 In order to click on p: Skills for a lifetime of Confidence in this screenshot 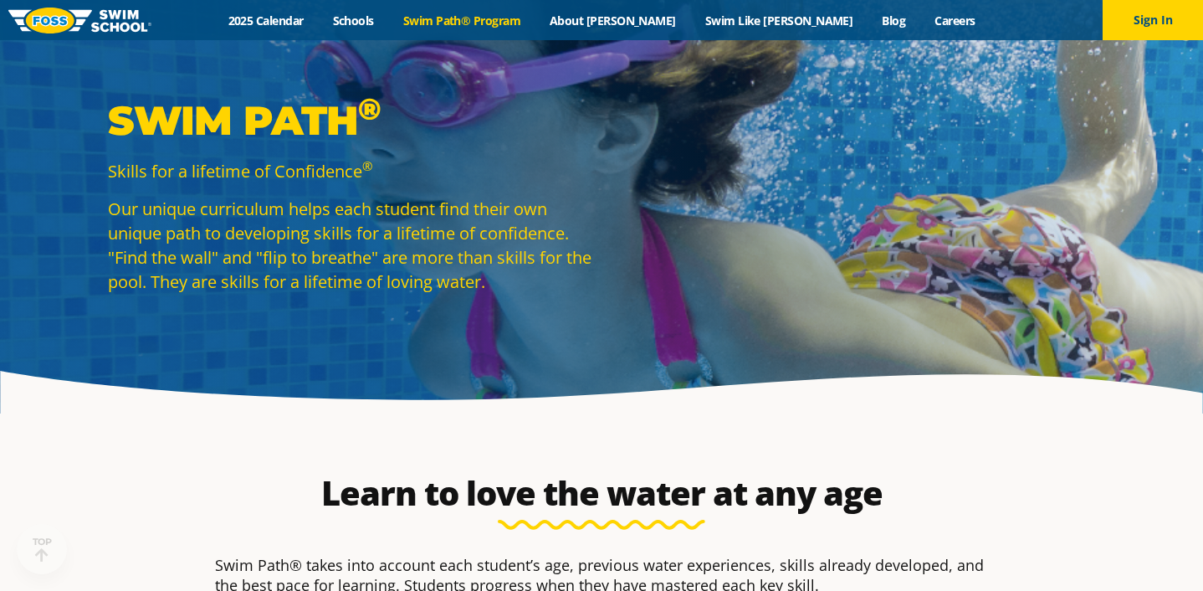, I will do `click(350, 171)`.